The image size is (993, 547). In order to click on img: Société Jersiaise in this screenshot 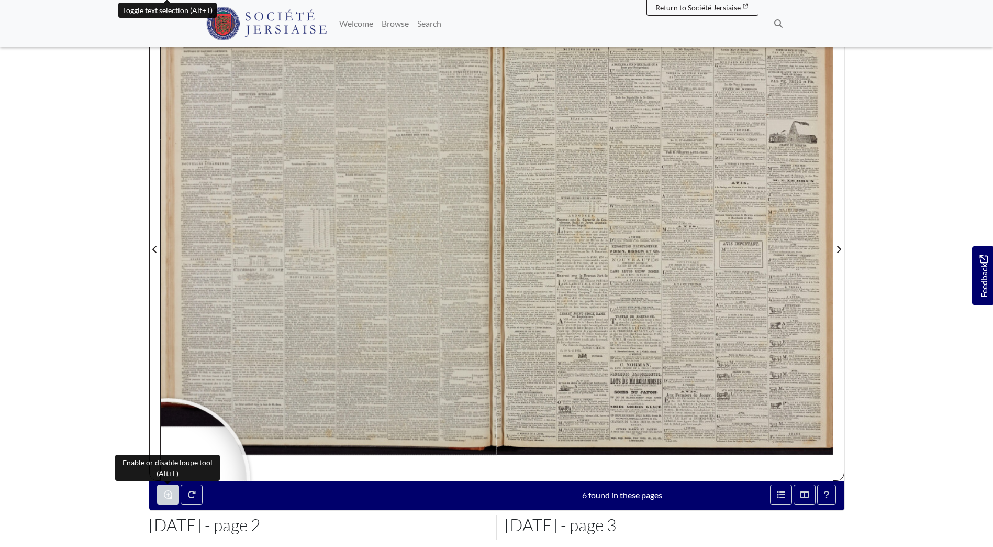, I will do `click(267, 24)`.